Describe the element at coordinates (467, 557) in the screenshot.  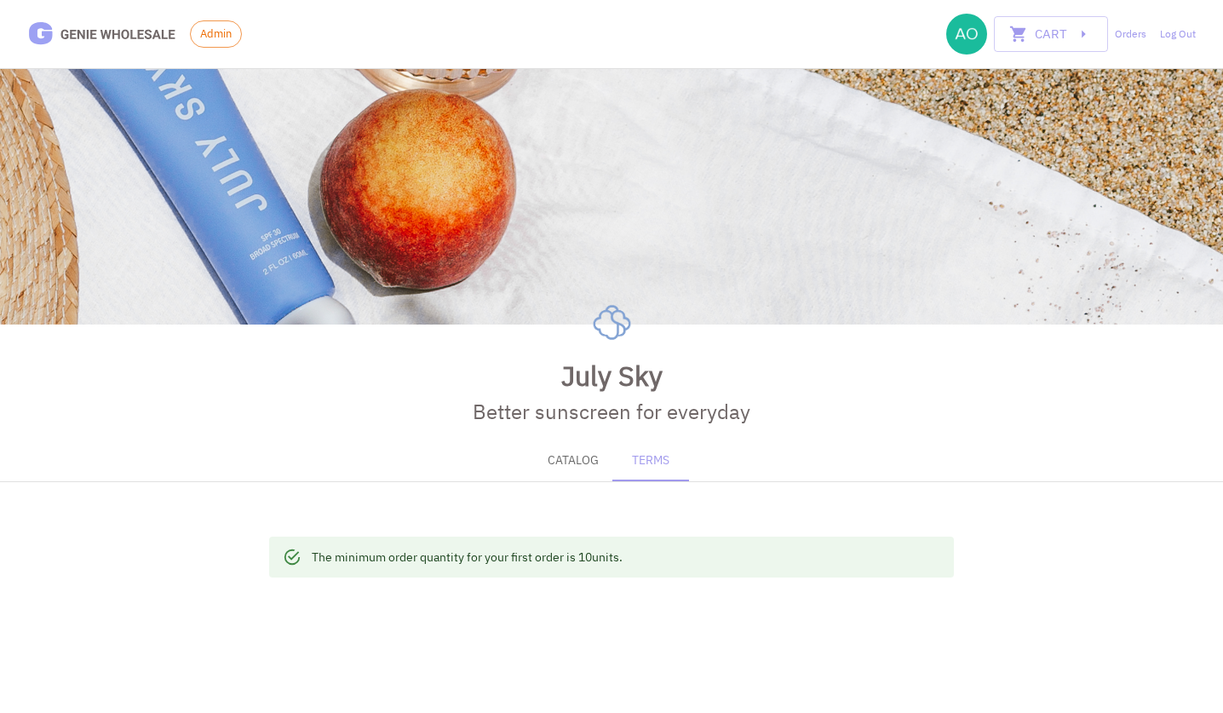
I see `div: The minimum order quantity for your first order is 10 units.` at that location.